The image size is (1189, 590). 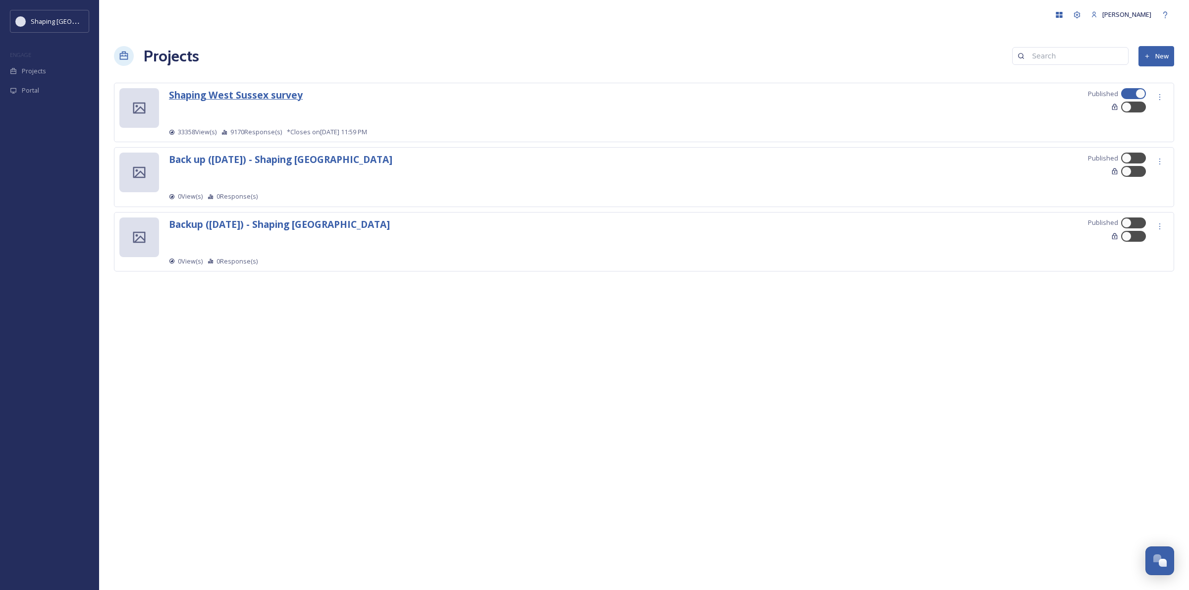 I want to click on strong: Shaping West Sussex survey, so click(x=236, y=95).